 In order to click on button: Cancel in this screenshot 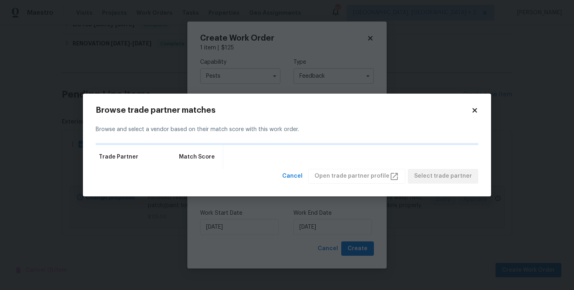, I will do `click(292, 176)`.